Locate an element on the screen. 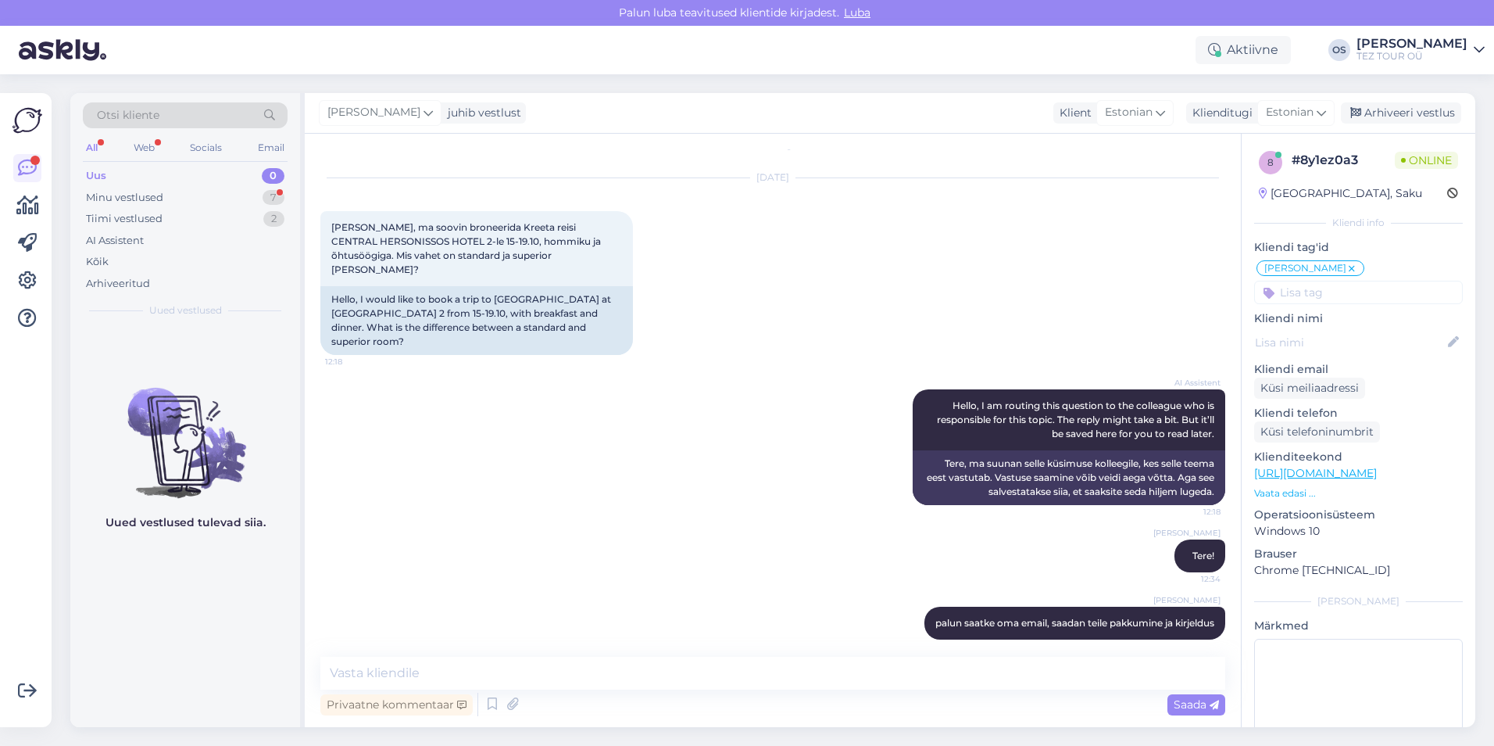  p: Kliendi email is located at coordinates (1358, 369).